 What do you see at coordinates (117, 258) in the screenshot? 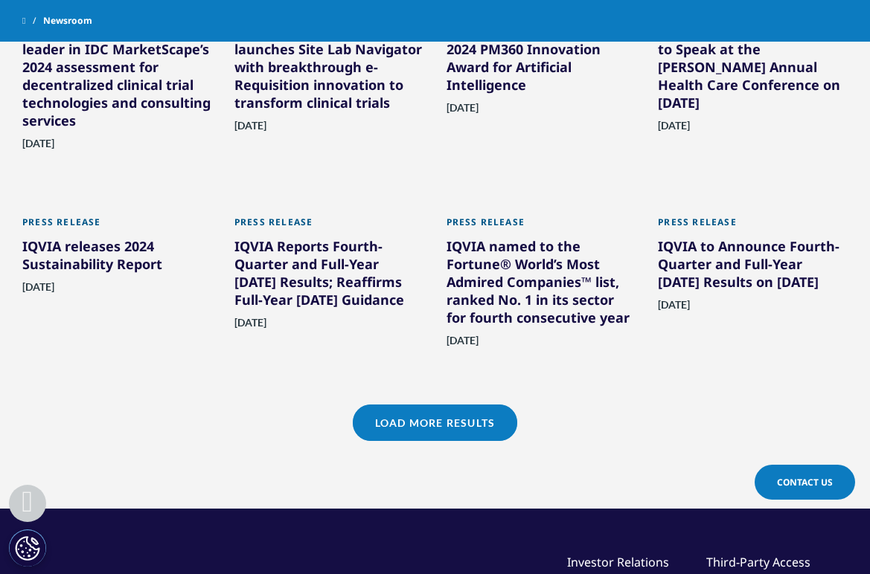
I see `div: IQVIA releases 2024 Sustainability Report` at bounding box center [117, 258].